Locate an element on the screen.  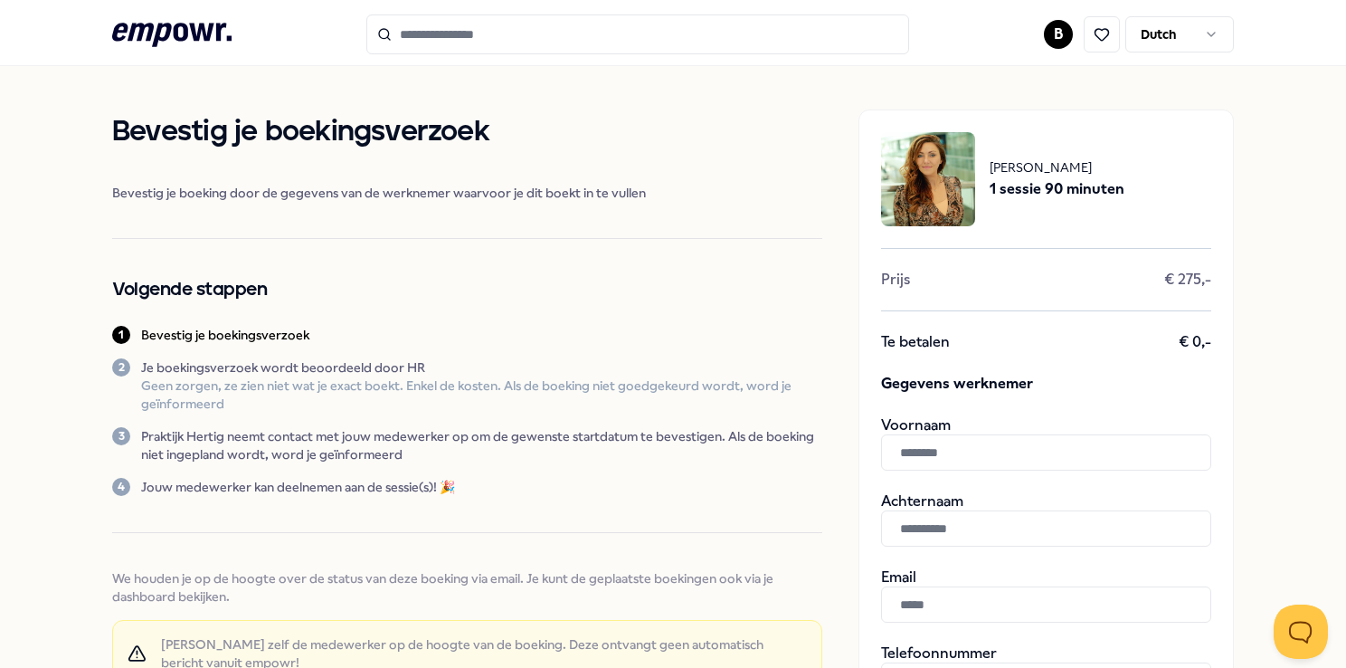
span: Prijs is located at coordinates (896, 280).